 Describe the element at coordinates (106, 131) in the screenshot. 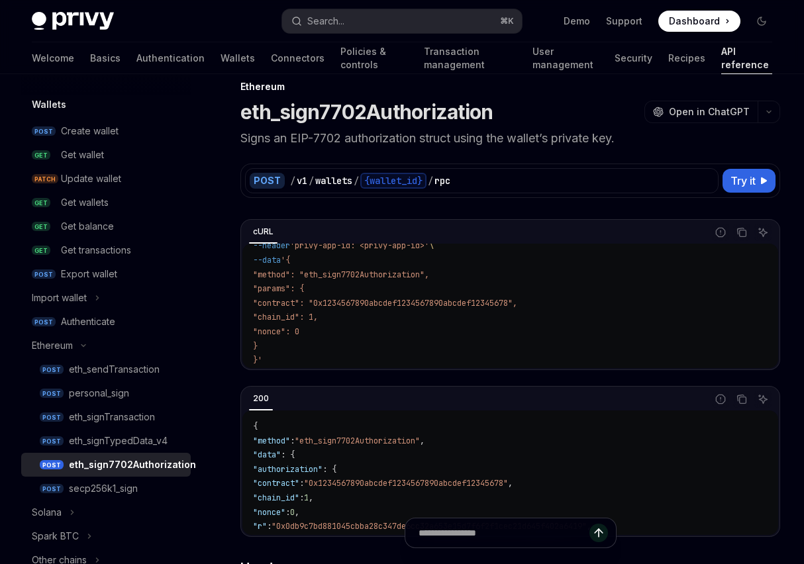

I see `a: POSTCreate wallet` at that location.